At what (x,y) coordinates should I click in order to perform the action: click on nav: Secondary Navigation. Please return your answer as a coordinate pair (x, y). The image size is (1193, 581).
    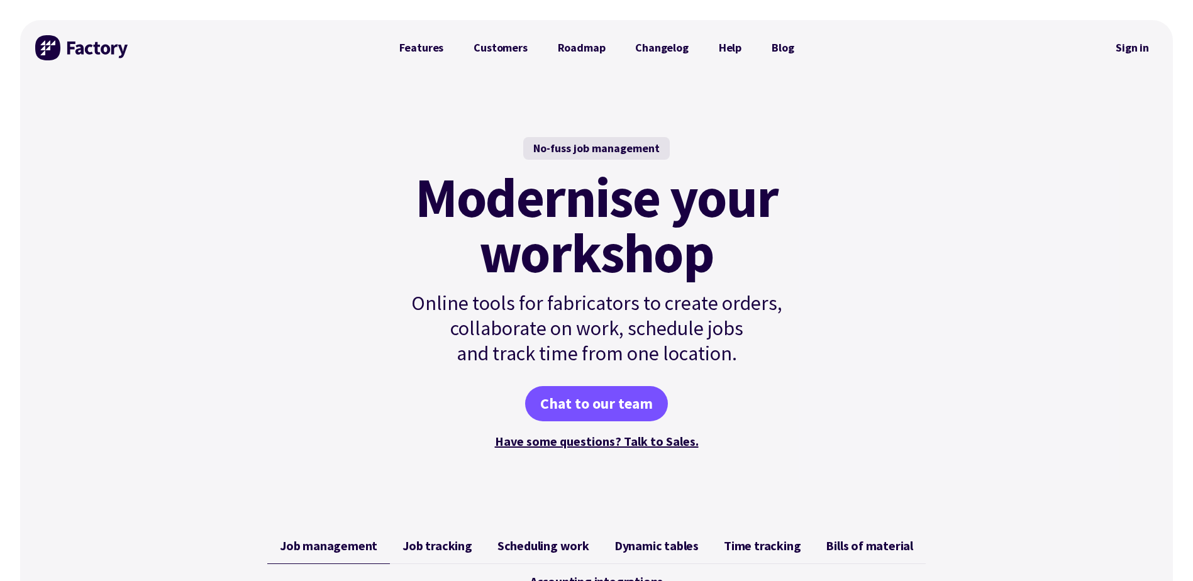
    Looking at the image, I should click on (1132, 48).